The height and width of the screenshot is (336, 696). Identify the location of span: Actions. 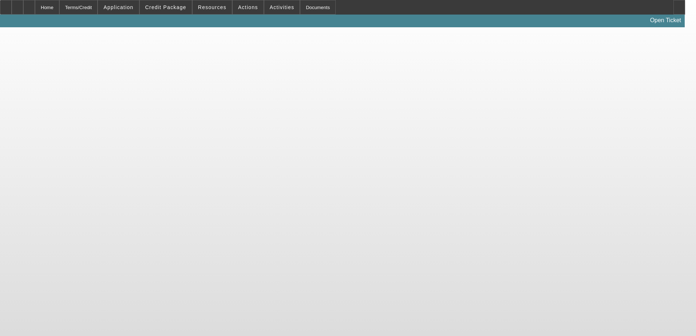
(248, 7).